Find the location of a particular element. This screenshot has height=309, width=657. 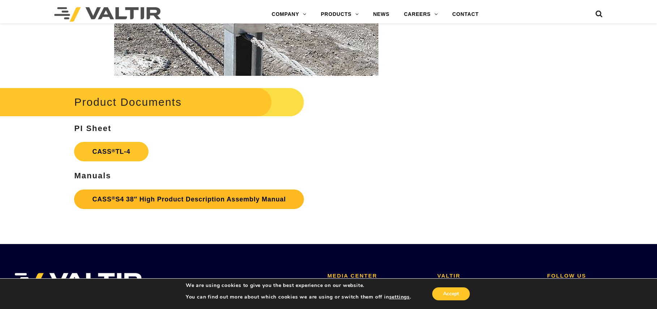

img: Valtir is located at coordinates (107, 14).